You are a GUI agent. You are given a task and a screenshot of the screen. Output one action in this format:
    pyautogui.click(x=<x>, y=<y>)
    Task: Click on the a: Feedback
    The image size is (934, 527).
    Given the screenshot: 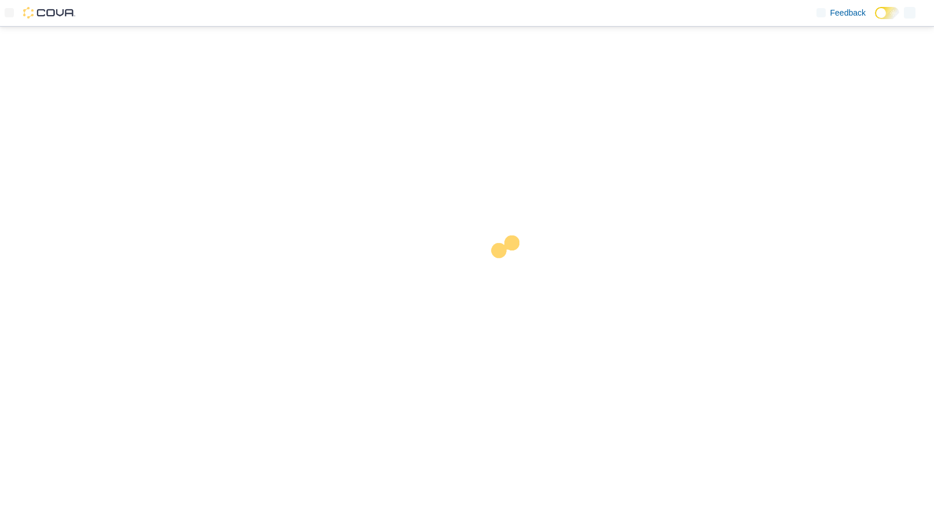 What is the action you would take?
    pyautogui.click(x=841, y=13)
    